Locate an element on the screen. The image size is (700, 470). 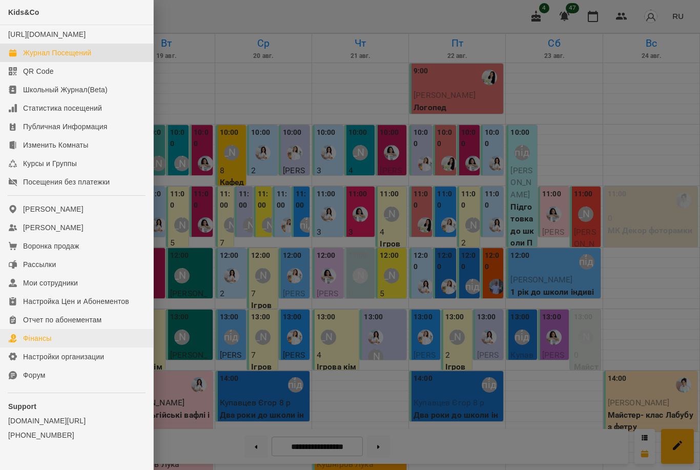
div: Статистика посещений is located at coordinates (63, 108).